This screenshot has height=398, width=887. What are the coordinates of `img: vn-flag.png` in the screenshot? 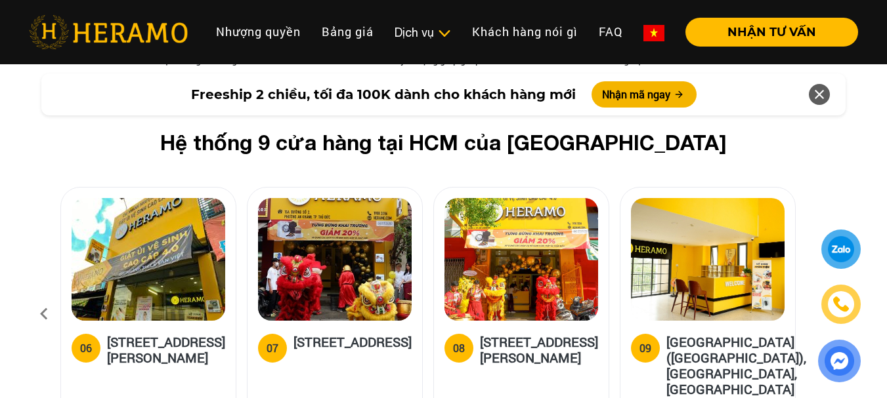 It's located at (654, 33).